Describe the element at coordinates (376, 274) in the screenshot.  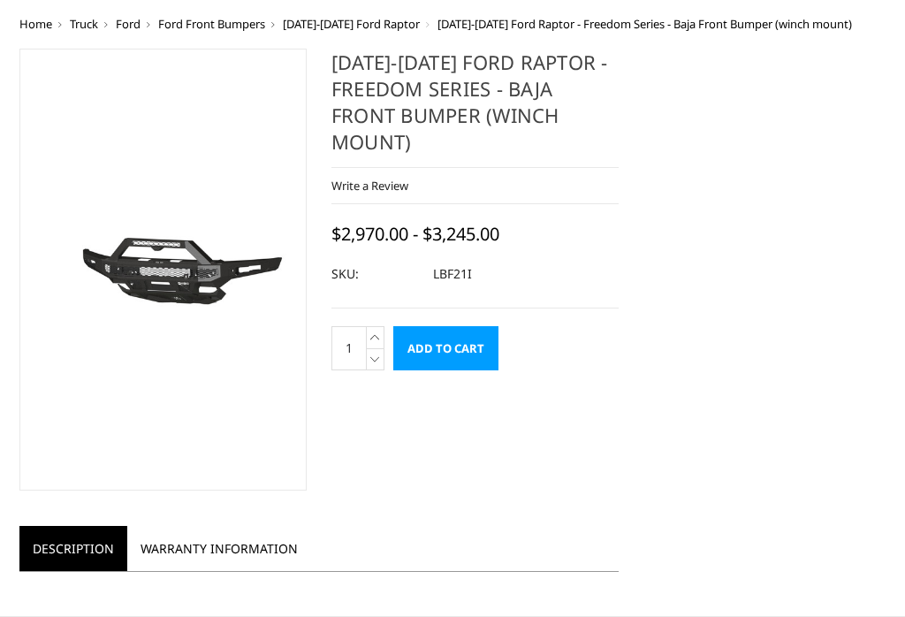
I see `dt: SKU:` at that location.